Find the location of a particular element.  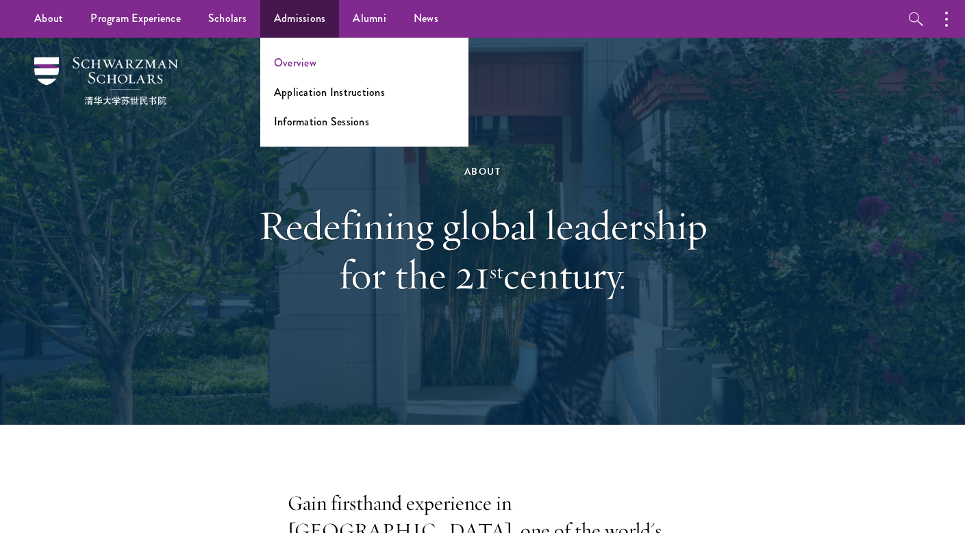

a: Overview is located at coordinates (295, 62).